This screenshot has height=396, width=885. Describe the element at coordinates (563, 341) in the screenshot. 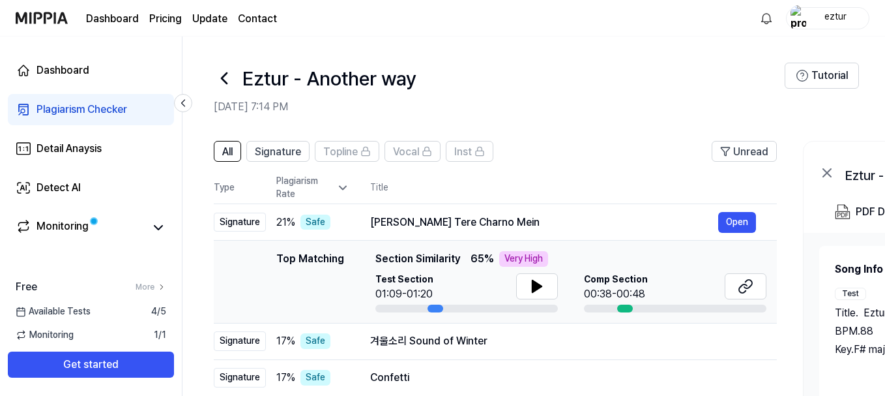

I see `div: 겨울소리 Sound of Winter` at that location.